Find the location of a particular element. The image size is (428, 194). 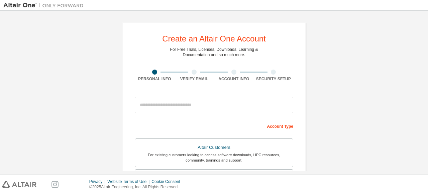

div: For Free Trials, Licenses, Downloads, Learning & Documentation and so much more. is located at coordinates (214, 52).